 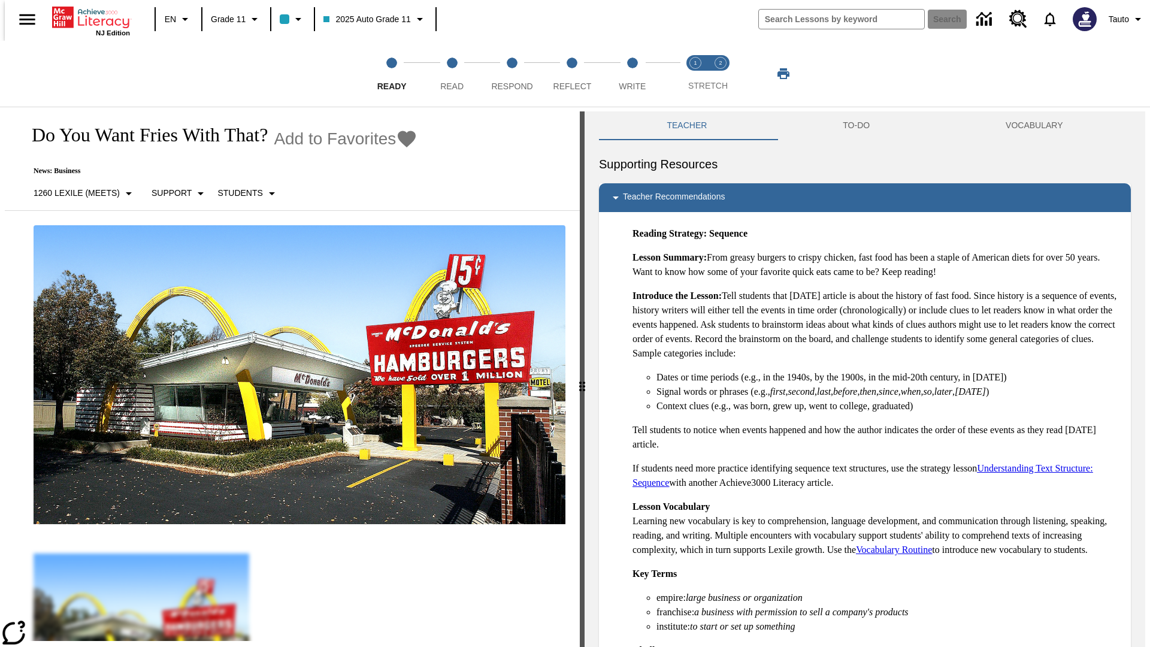 I want to click on span: Grade 11, so click(x=228, y=19).